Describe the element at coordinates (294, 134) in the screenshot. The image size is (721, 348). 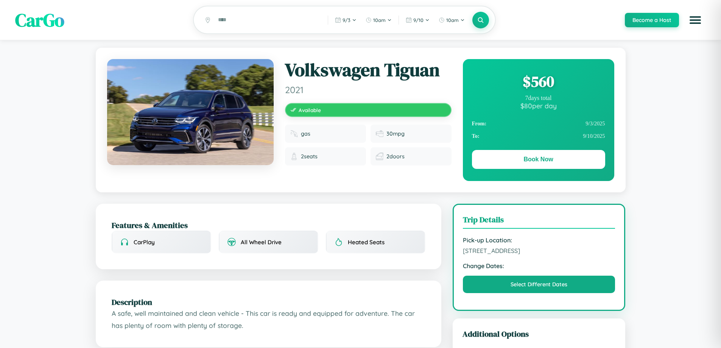
I see `img: Fuel type` at that location.